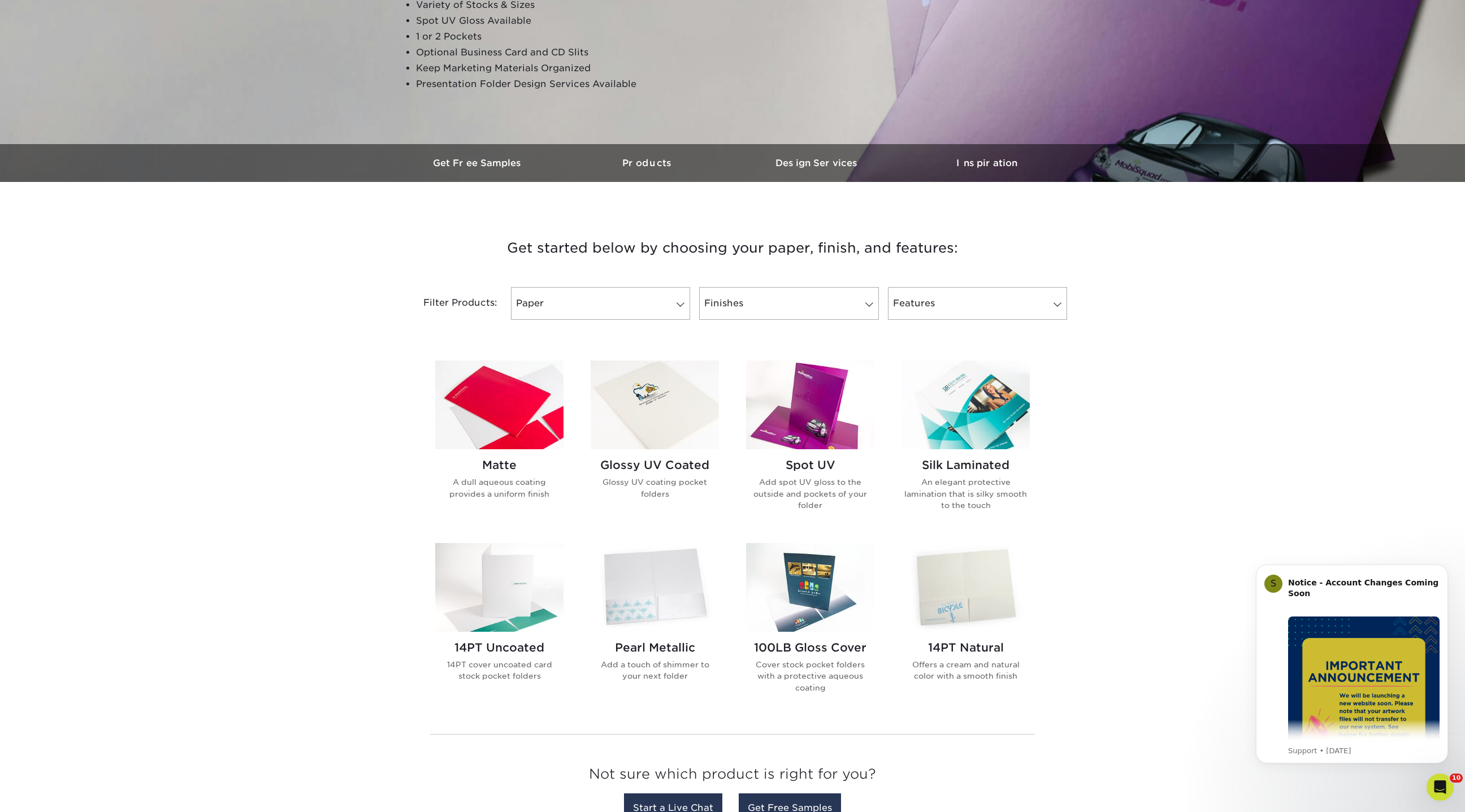 The width and height of the screenshot is (1465, 812). Describe the element at coordinates (789, 303) in the screenshot. I see `a: Finishes` at that location.